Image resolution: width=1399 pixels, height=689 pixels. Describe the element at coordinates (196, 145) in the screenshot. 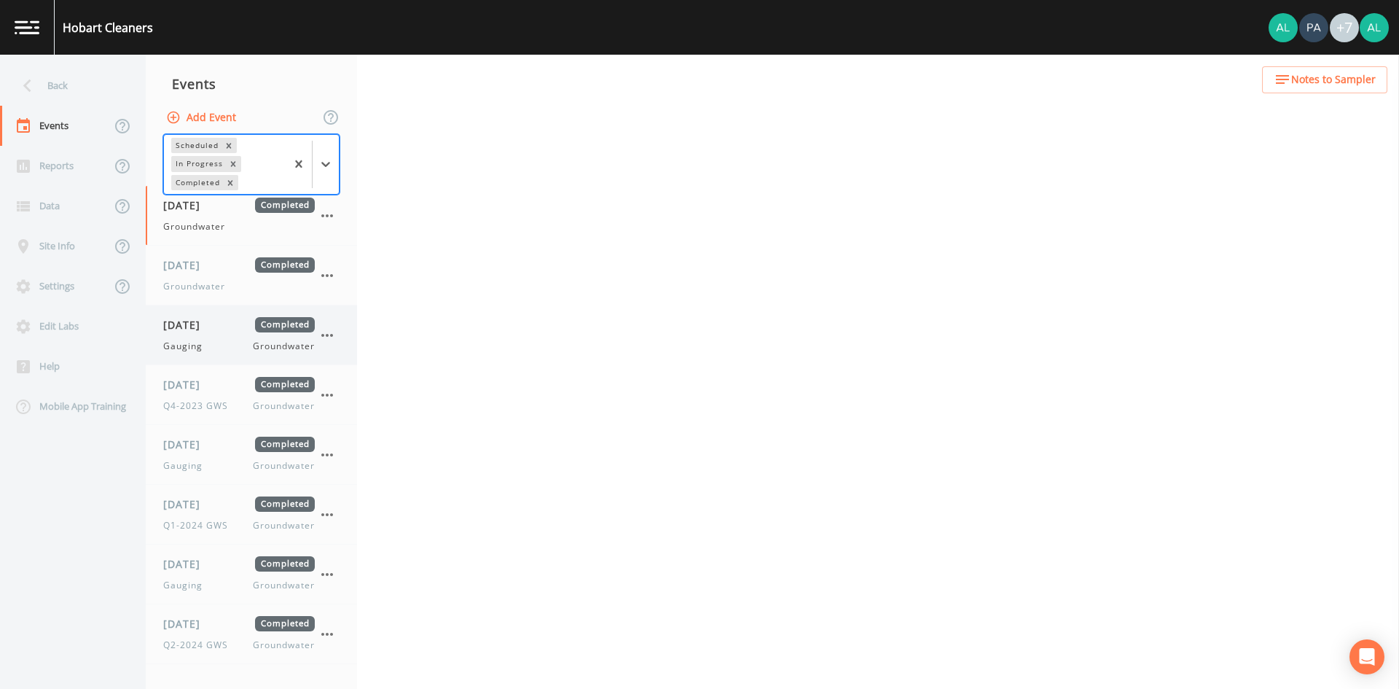

I see `div: Scheduled` at that location.